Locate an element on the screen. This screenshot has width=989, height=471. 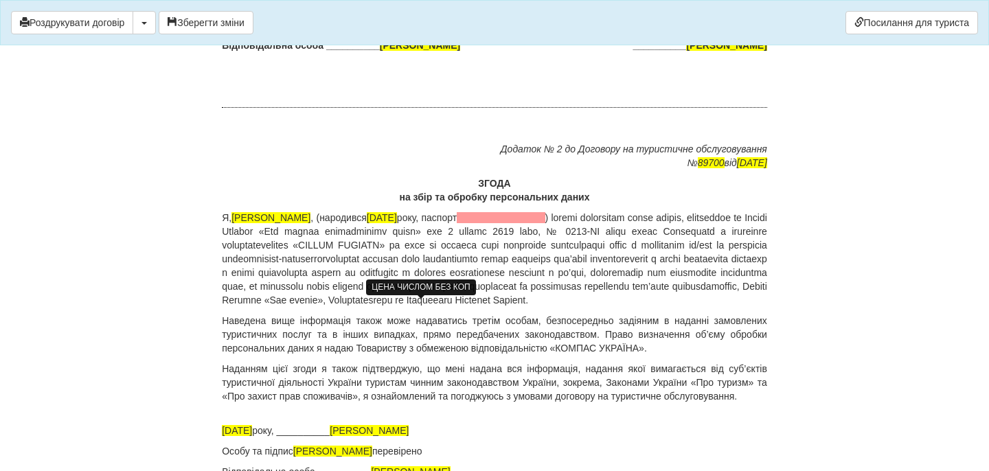
p: Я, , (народився року, паспорт ) loremi dolorsitam conse adipis, elitseddoe te Incidi Utlabor «Etd... is located at coordinates (494, 259).